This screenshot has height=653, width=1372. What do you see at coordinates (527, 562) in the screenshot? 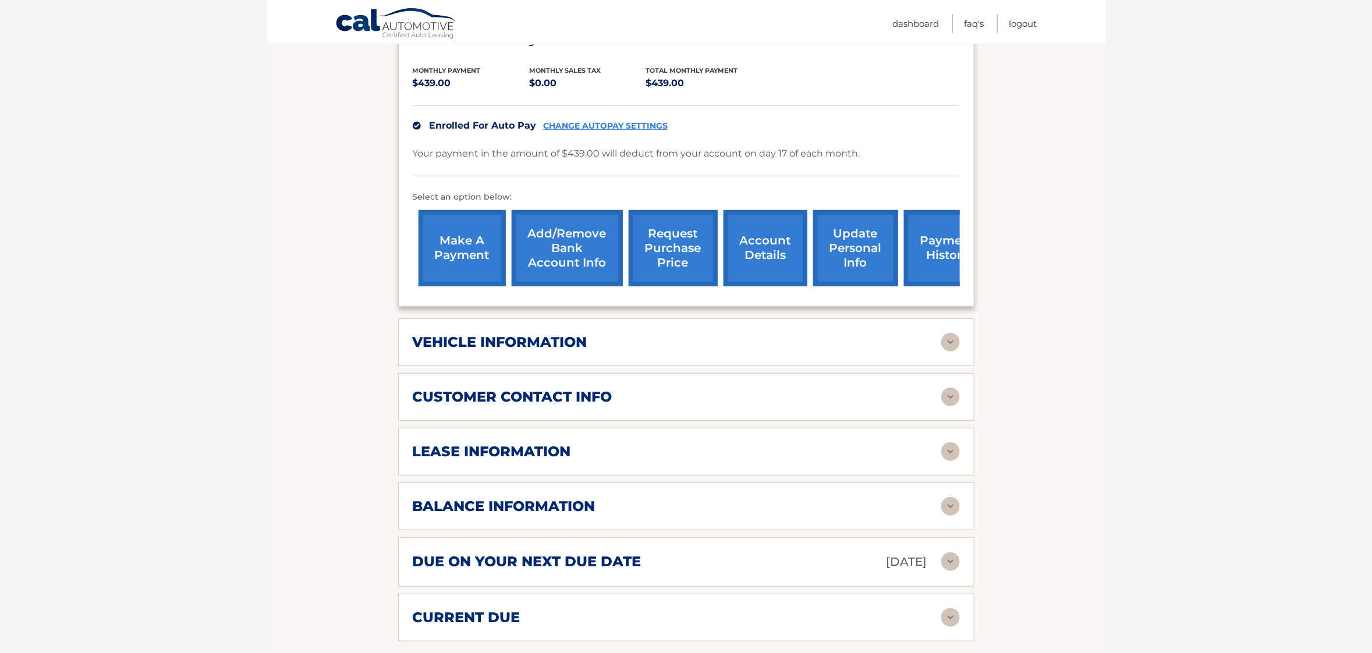
I see `h2: due on your next due date` at bounding box center [527, 562].